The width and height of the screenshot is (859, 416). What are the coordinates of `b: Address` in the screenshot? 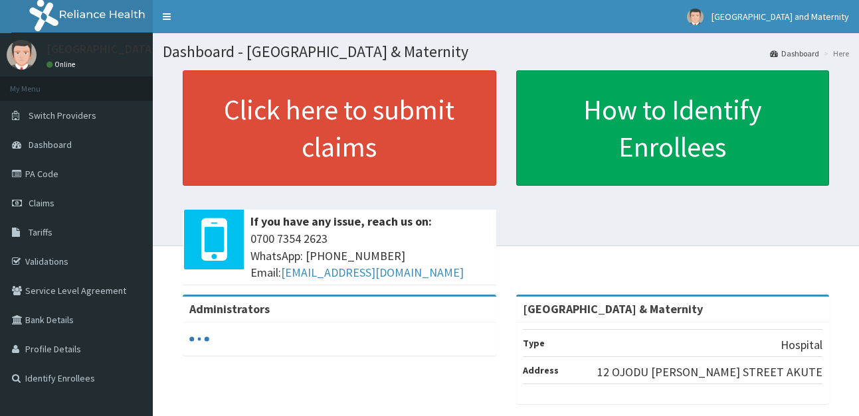 It's located at (541, 371).